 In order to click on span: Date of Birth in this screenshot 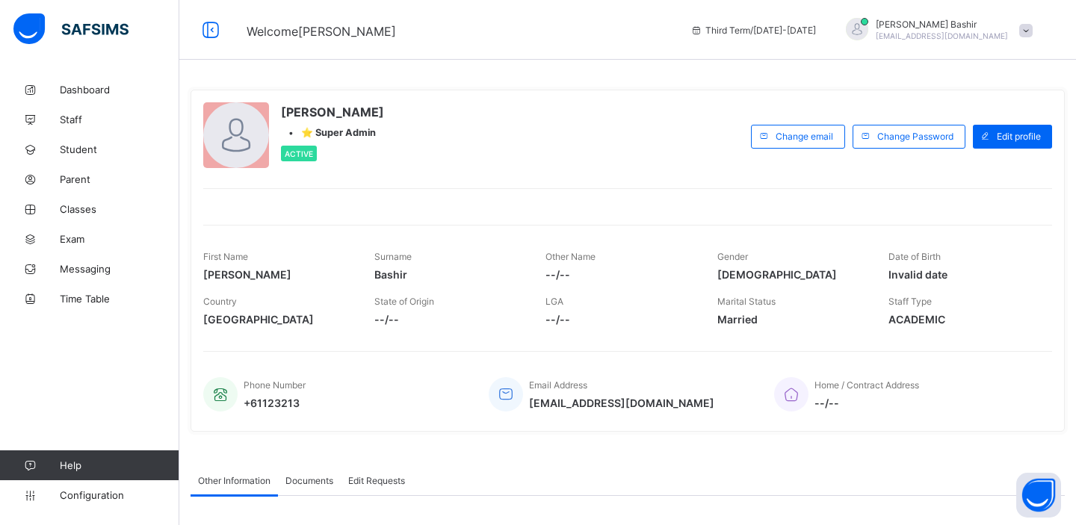, I will do `click(915, 256)`.